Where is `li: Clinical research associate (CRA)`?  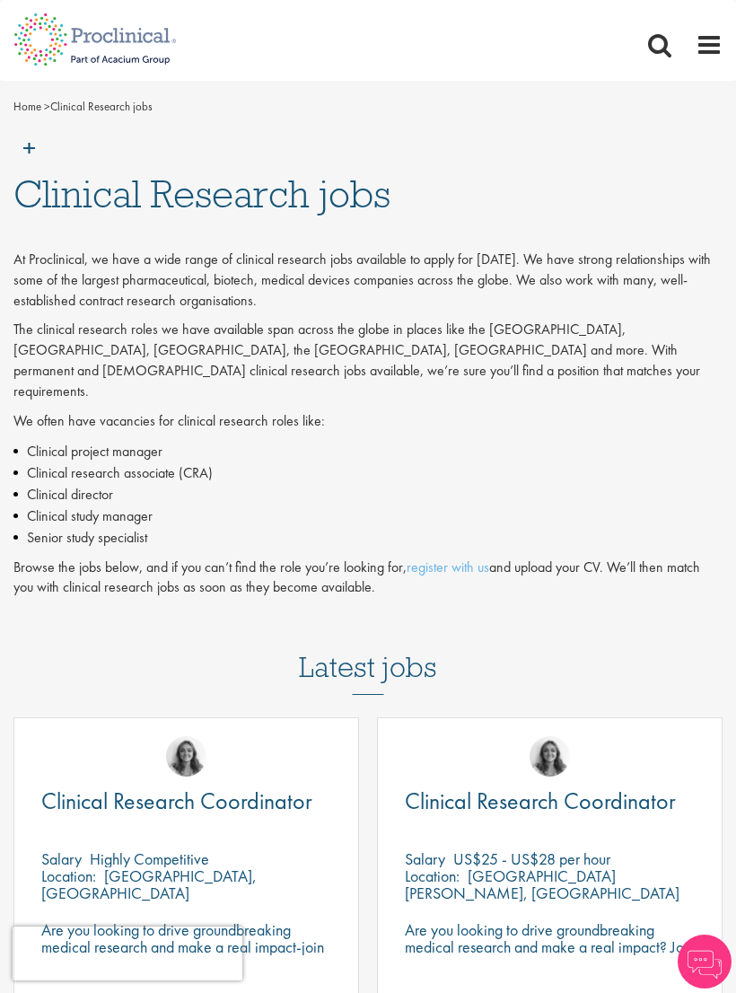 li: Clinical research associate (CRA) is located at coordinates (368, 473).